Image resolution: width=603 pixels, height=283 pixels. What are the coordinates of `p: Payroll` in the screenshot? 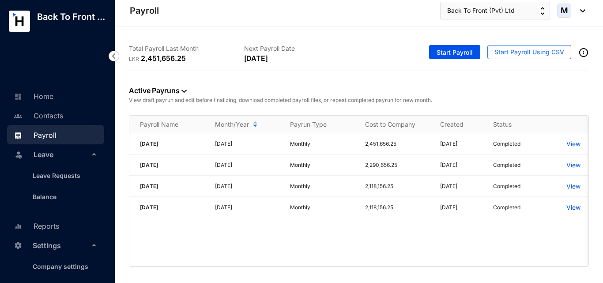 It's located at (144, 11).